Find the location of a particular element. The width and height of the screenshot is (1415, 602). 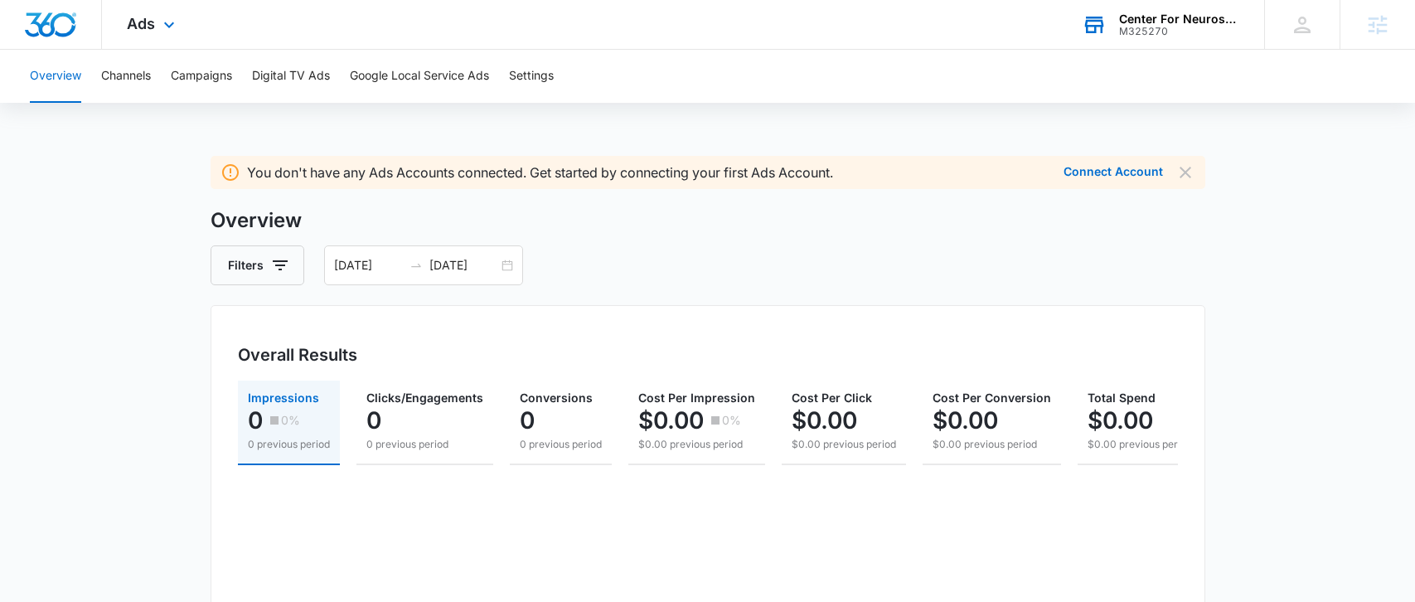

span: Cost Per Click is located at coordinates (831, 397).